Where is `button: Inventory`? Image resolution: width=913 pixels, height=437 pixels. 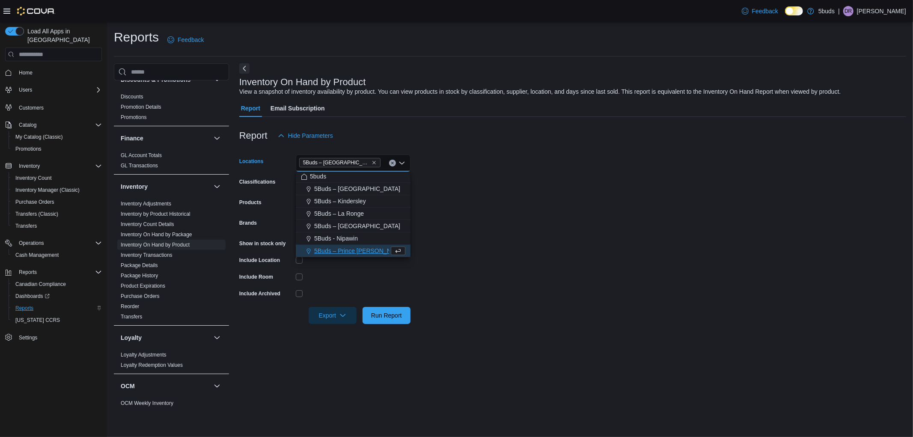
button: Inventory is located at coordinates (53, 166).